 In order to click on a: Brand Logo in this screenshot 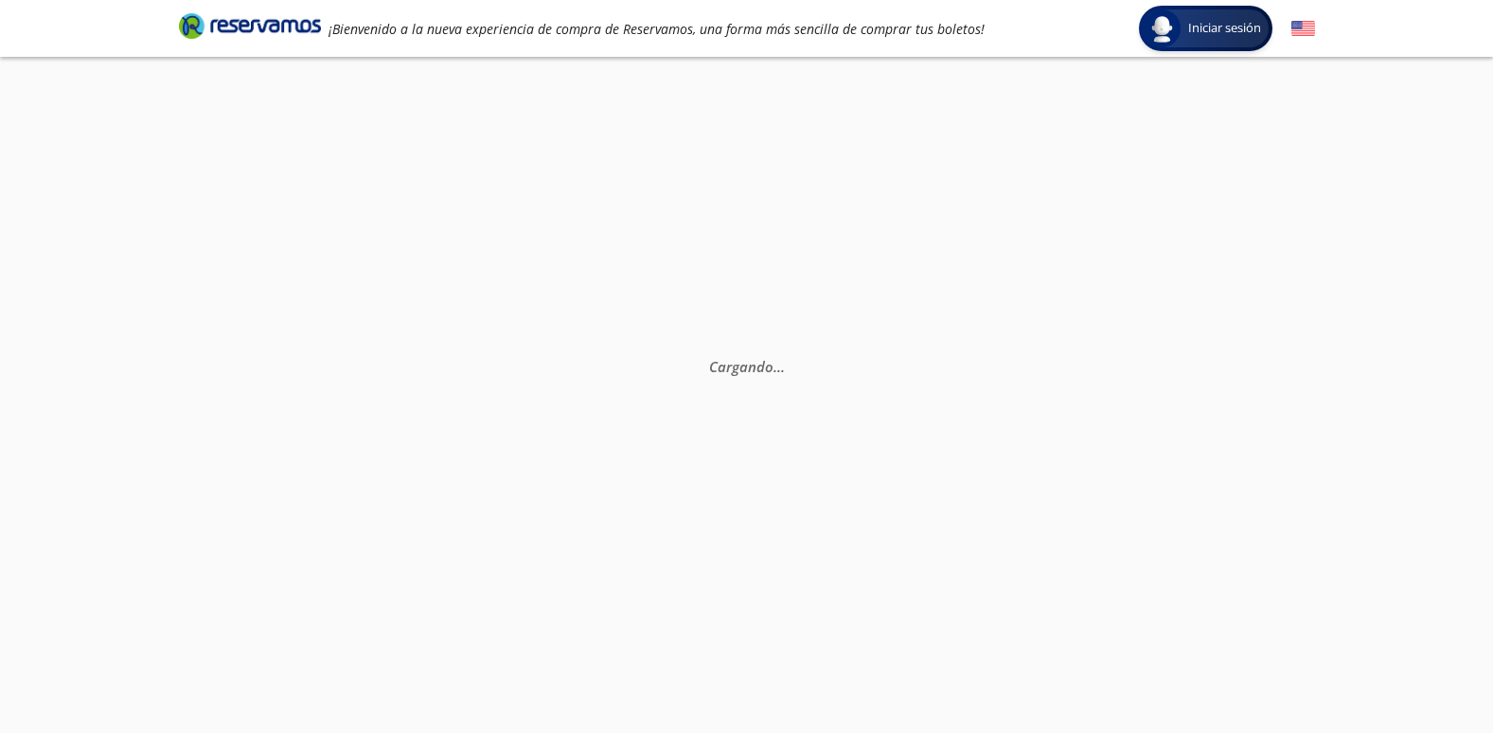, I will do `click(250, 28)`.